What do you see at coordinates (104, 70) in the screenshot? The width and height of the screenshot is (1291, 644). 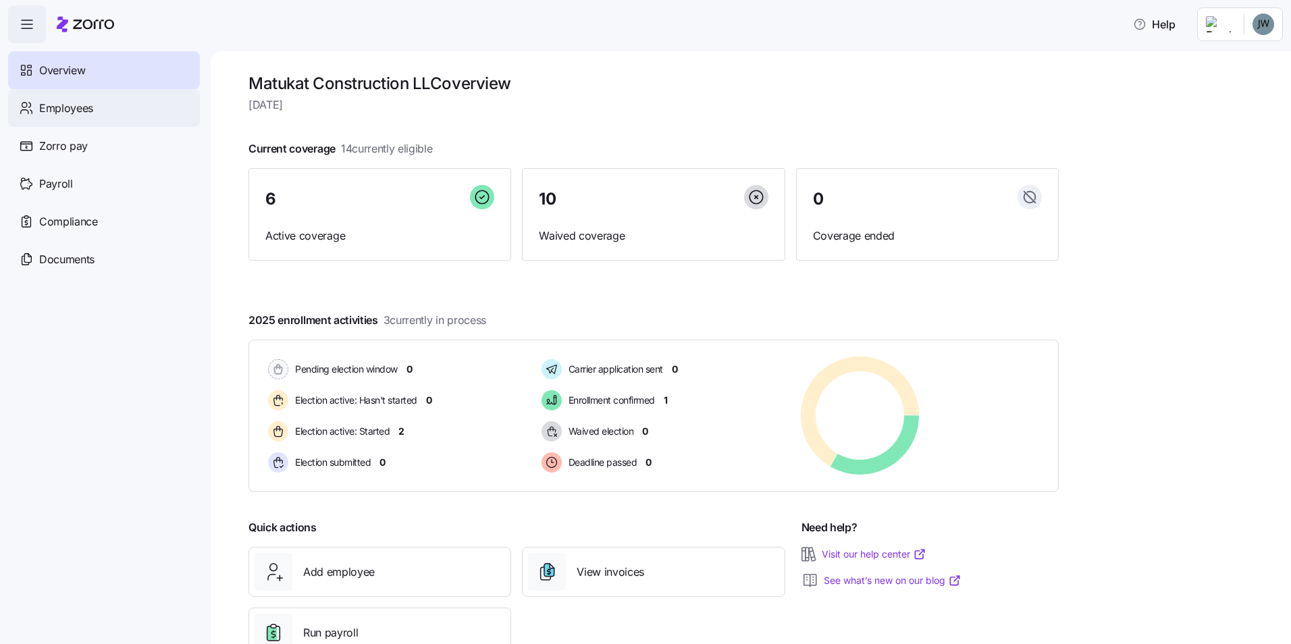 I see `a: Overview` at bounding box center [104, 70].